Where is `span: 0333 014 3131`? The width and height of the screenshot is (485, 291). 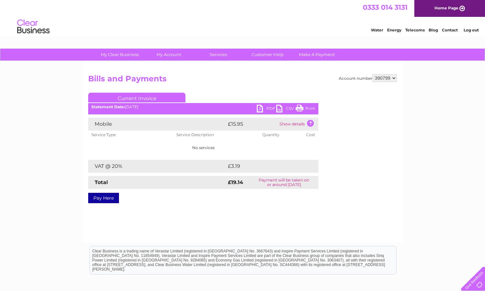 span: 0333 014 3131 is located at coordinates (385, 7).